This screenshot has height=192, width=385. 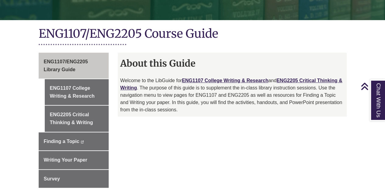 I want to click on h2: About this Guide, so click(x=232, y=63).